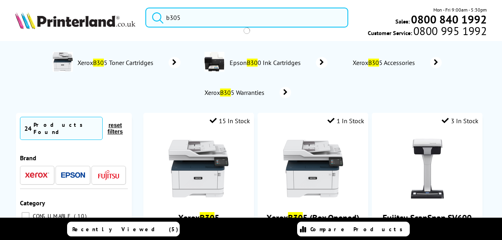  What do you see at coordinates (129, 63) in the screenshot?
I see `a: XeroxB305 Toner Cartridges` at bounding box center [129, 63].